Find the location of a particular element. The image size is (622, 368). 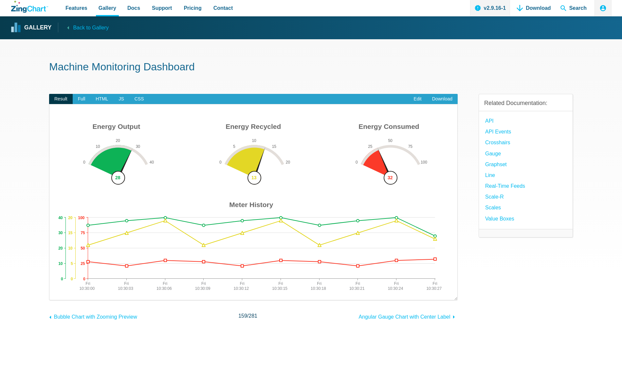

strong: Gallery is located at coordinates (38, 28).